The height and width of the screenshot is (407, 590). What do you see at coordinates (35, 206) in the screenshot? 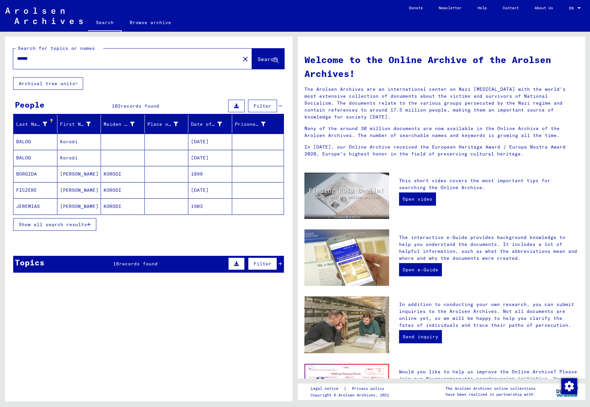
I see `mat-cell: JEREMIAS` at bounding box center [35, 206].